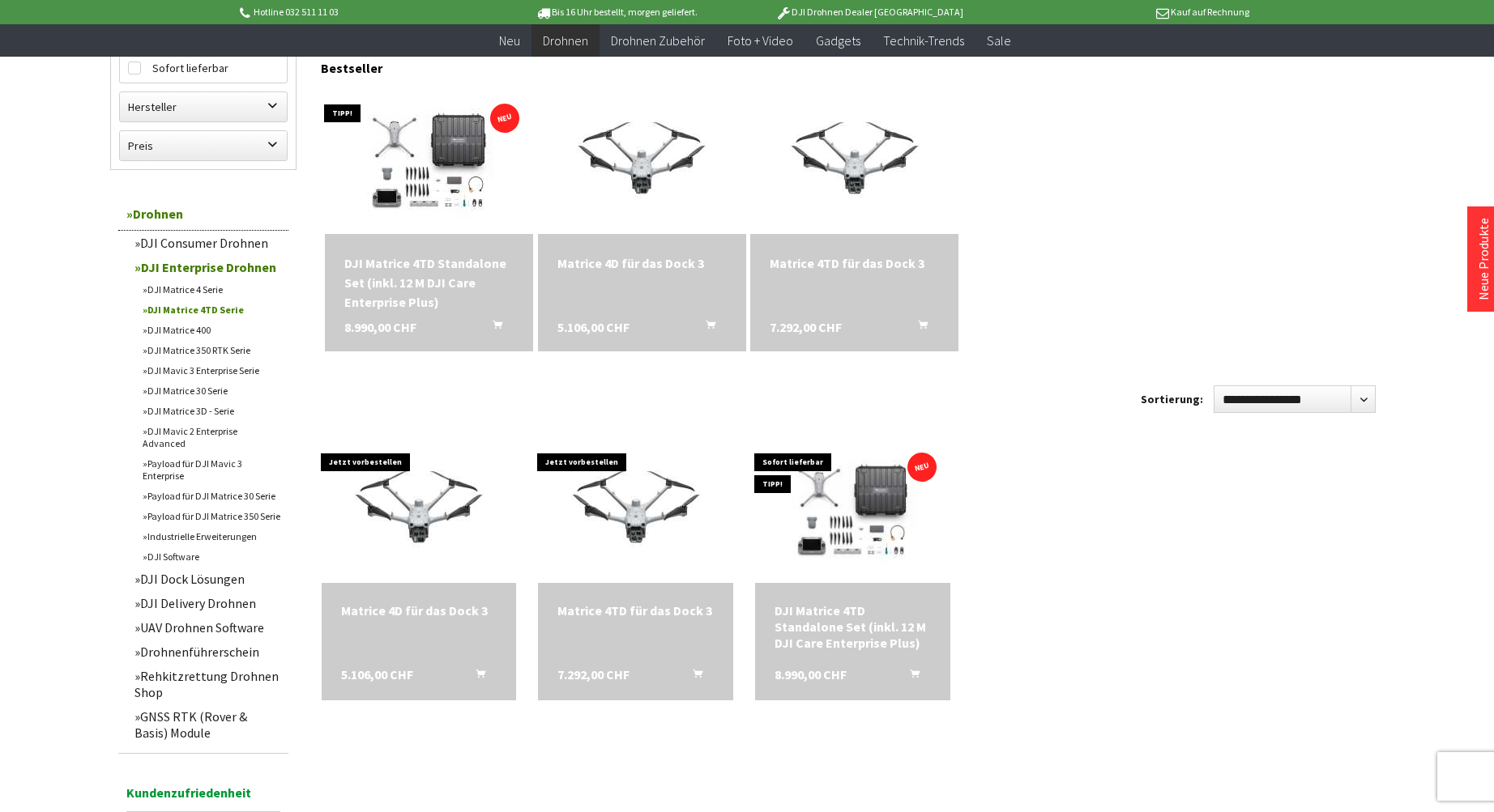  Describe the element at coordinates (510, 40) in the screenshot. I see `span: Neu` at that location.